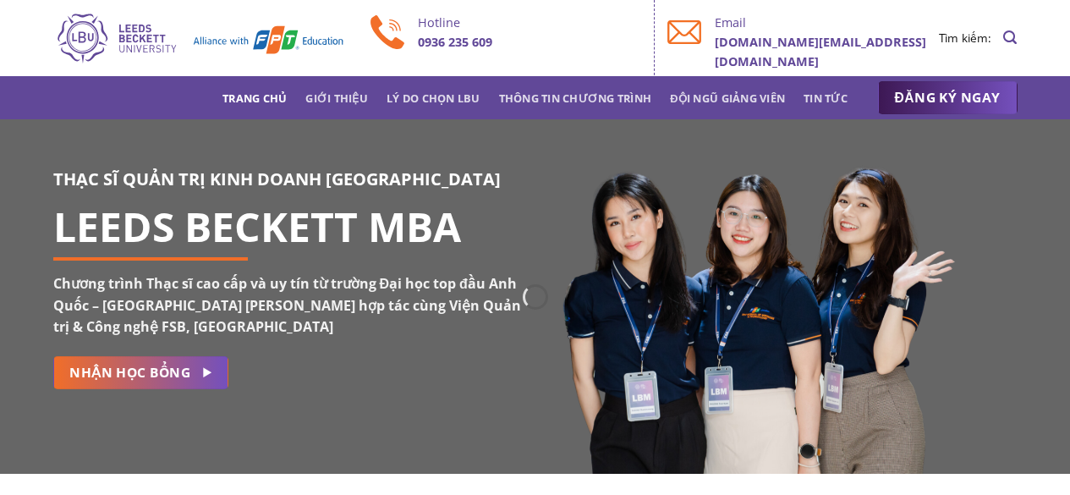 The height and width of the screenshot is (495, 1070). Describe the element at coordinates (826, 22) in the screenshot. I see `p: Email` at that location.